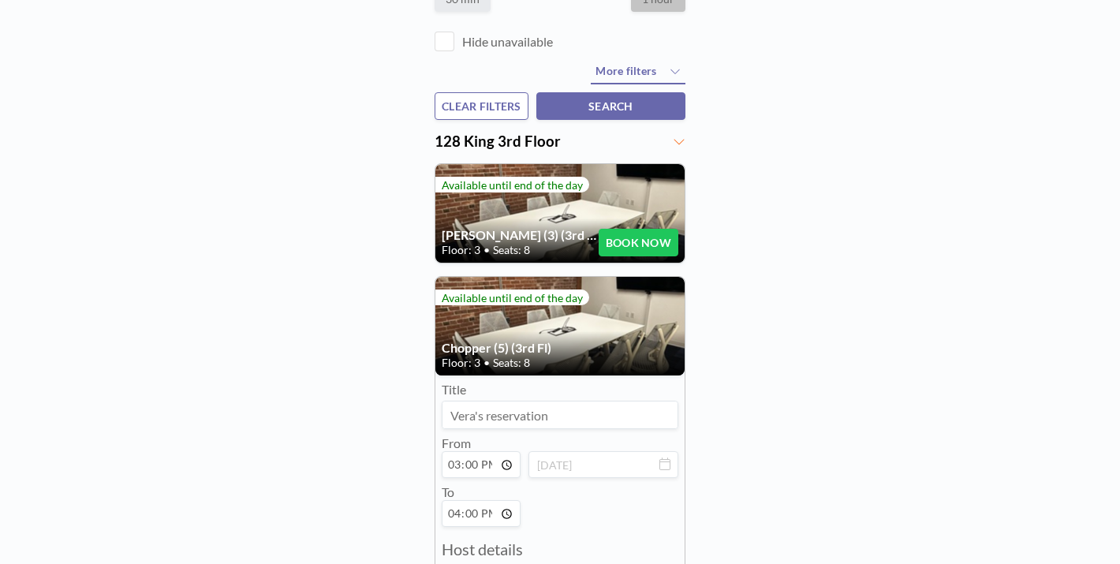 The height and width of the screenshot is (564, 1120). Describe the element at coordinates (456, 442) in the screenshot. I see `label: From` at that location.